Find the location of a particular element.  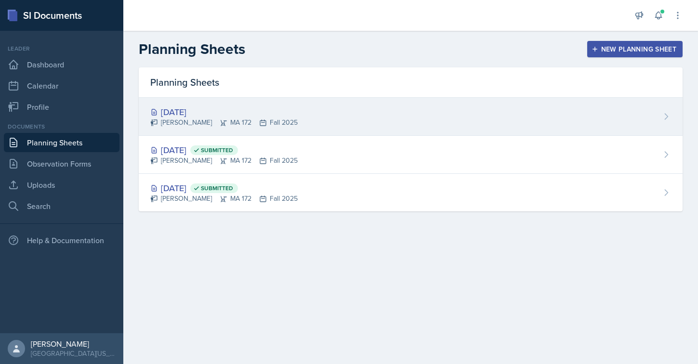

a: Dashboard is located at coordinates (62, 65).